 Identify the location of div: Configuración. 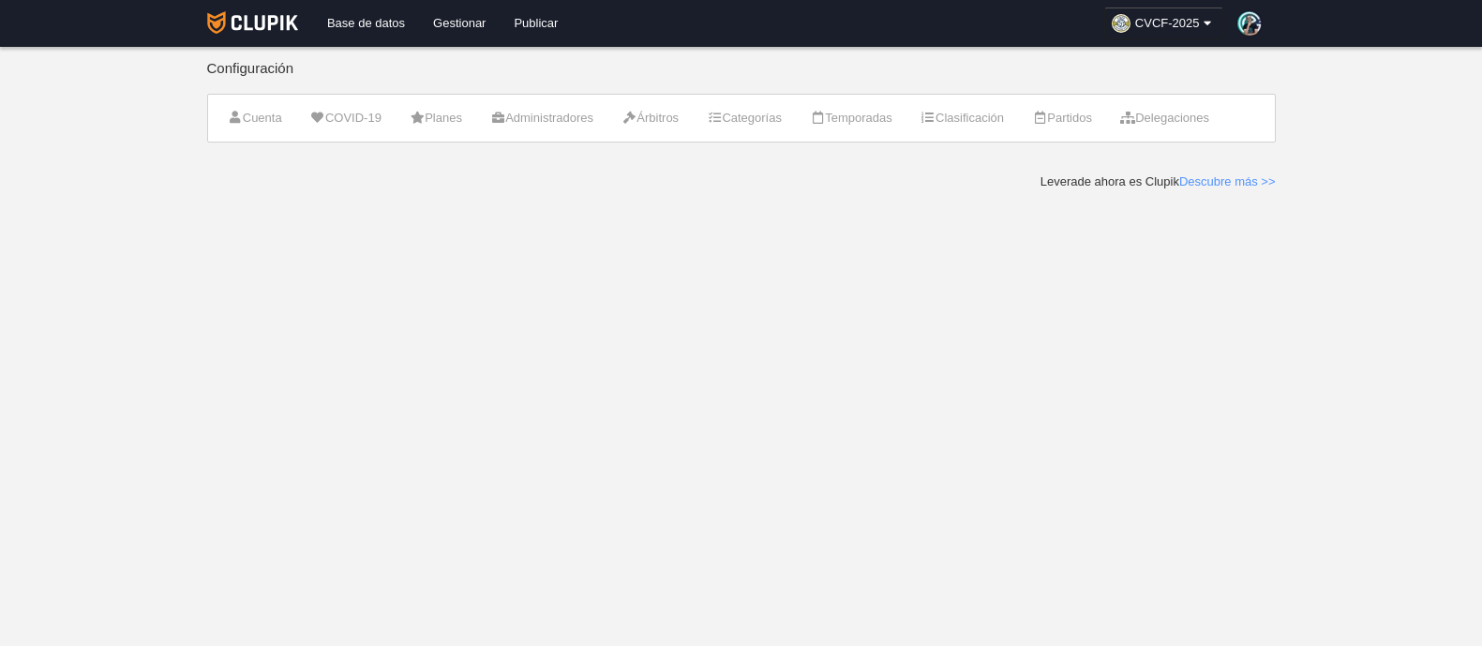
(741, 77).